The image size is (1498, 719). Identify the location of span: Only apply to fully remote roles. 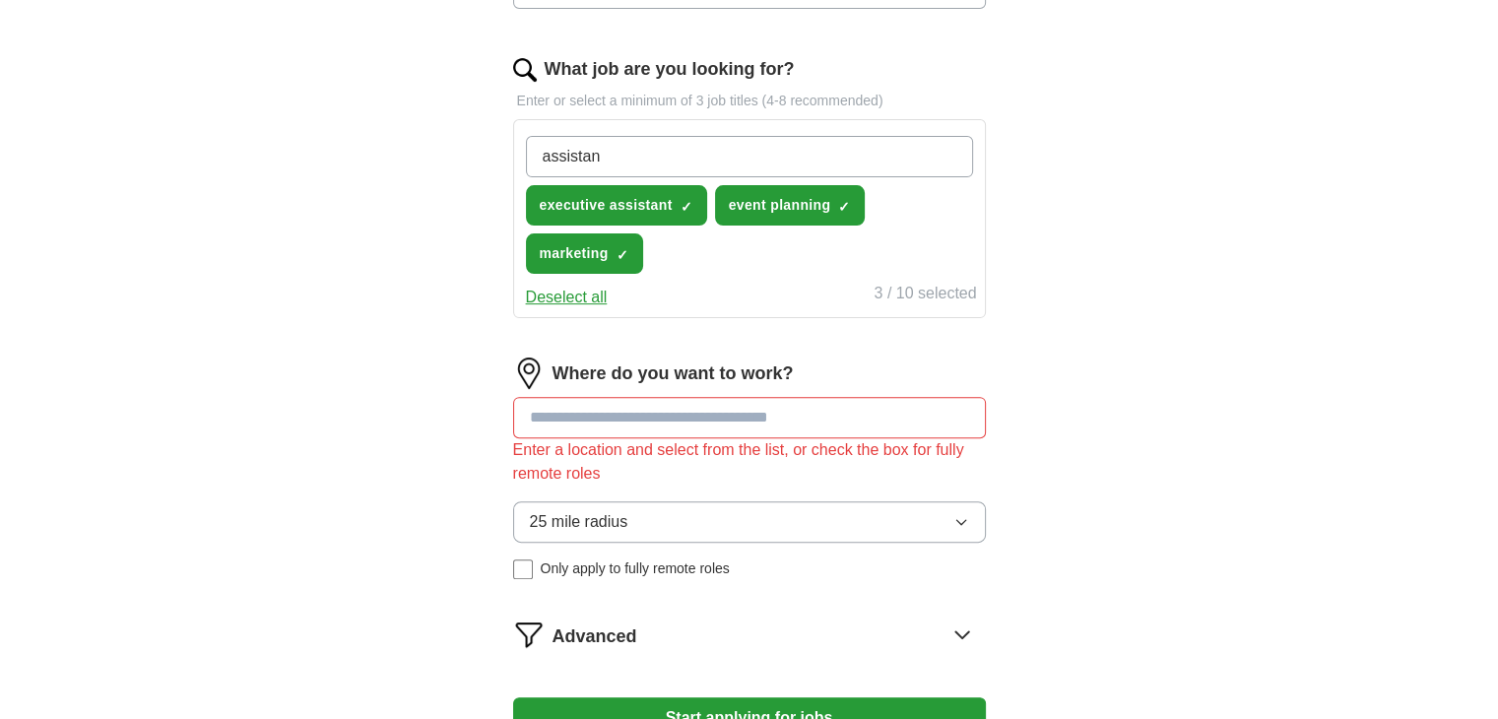
(635, 568).